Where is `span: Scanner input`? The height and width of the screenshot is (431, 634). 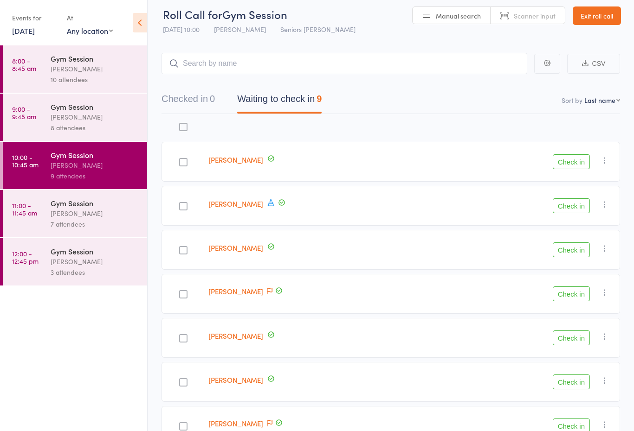
span: Scanner input is located at coordinates (534, 16).